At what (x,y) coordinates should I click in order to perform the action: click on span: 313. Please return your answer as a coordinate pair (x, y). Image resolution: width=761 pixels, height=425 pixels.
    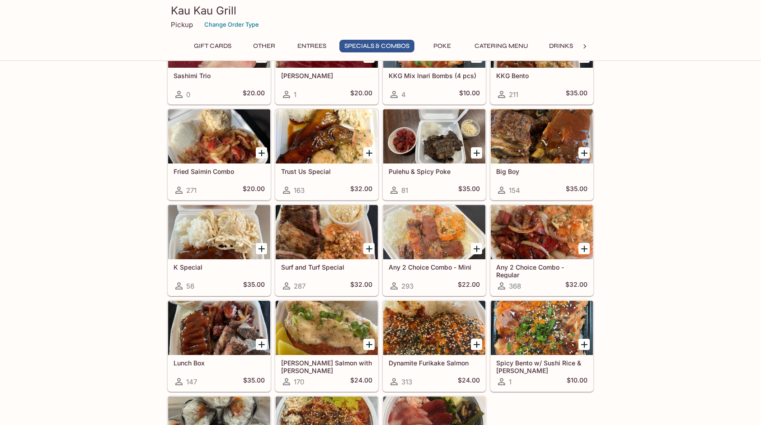
    Looking at the image, I should click on (407, 382).